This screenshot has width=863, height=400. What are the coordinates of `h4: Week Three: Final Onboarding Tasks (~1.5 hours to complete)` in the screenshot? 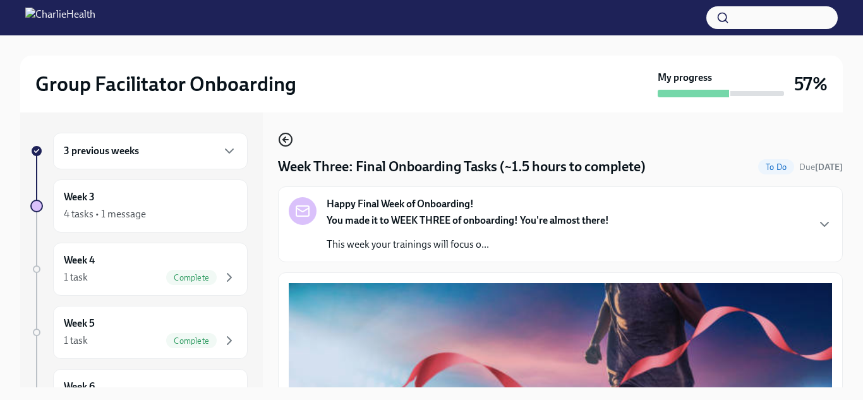 It's located at (462, 167).